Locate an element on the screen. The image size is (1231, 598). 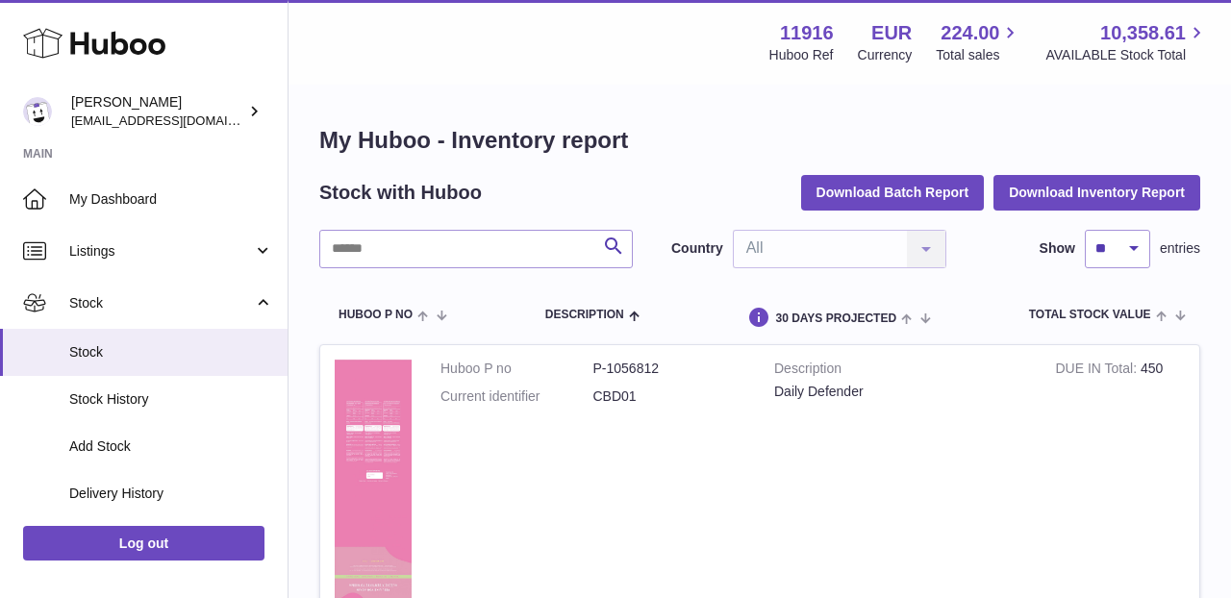
span: entries is located at coordinates (1180, 248).